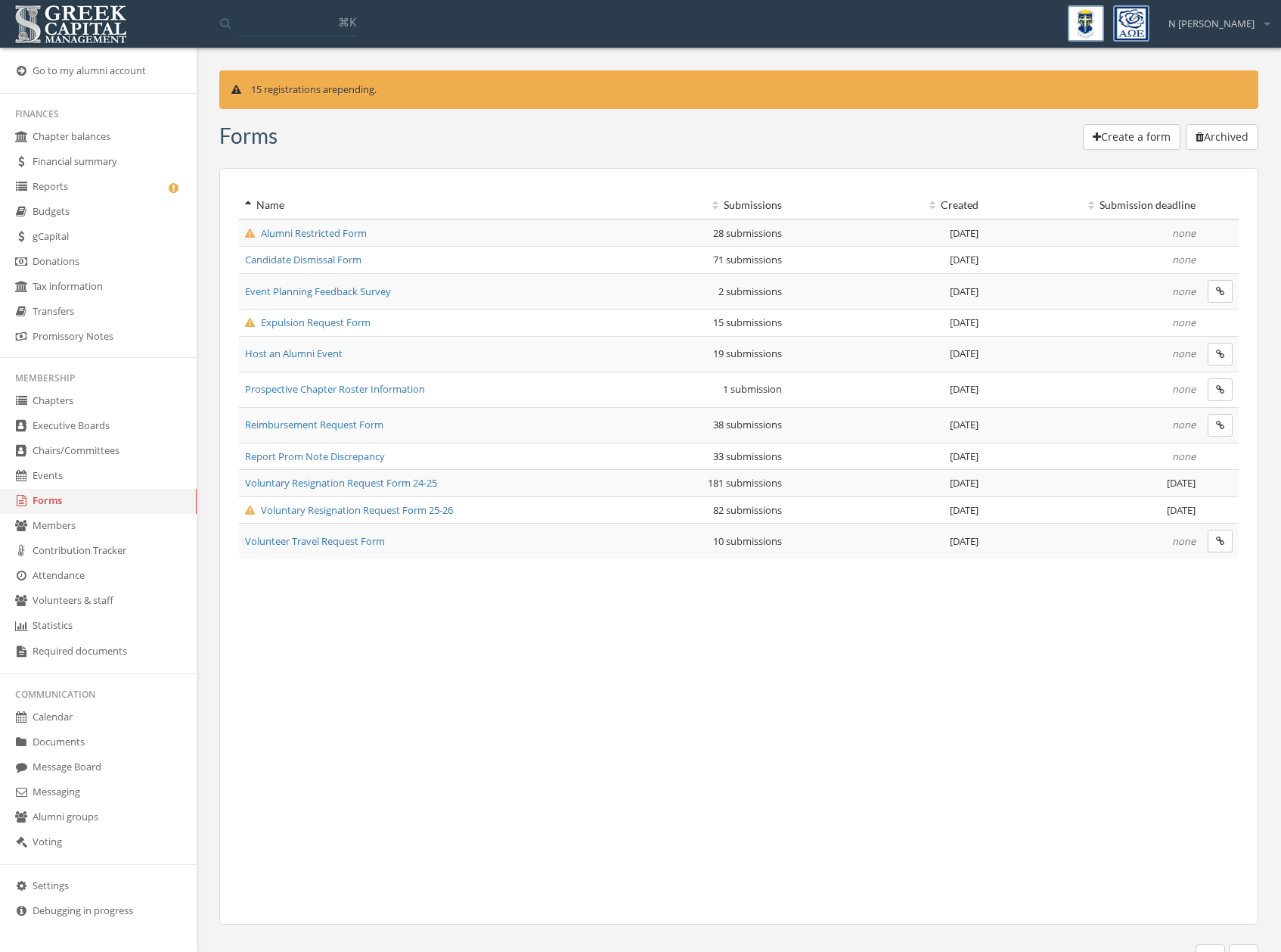  I want to click on span: 15 registrations, so click(286, 89).